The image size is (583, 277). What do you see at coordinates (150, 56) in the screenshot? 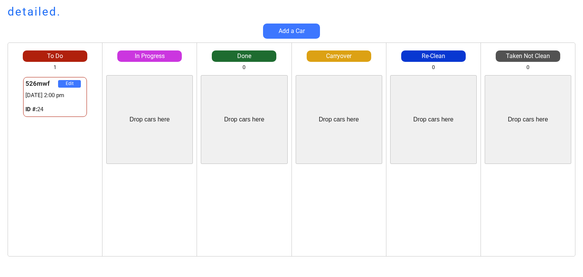
I see `div: In Progress` at bounding box center [150, 56].